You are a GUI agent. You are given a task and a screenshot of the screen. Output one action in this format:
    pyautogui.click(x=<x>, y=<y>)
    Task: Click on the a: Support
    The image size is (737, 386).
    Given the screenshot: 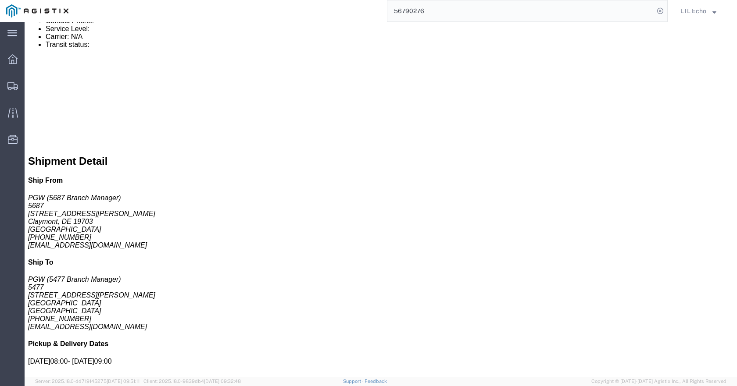 What is the action you would take?
    pyautogui.click(x=354, y=382)
    